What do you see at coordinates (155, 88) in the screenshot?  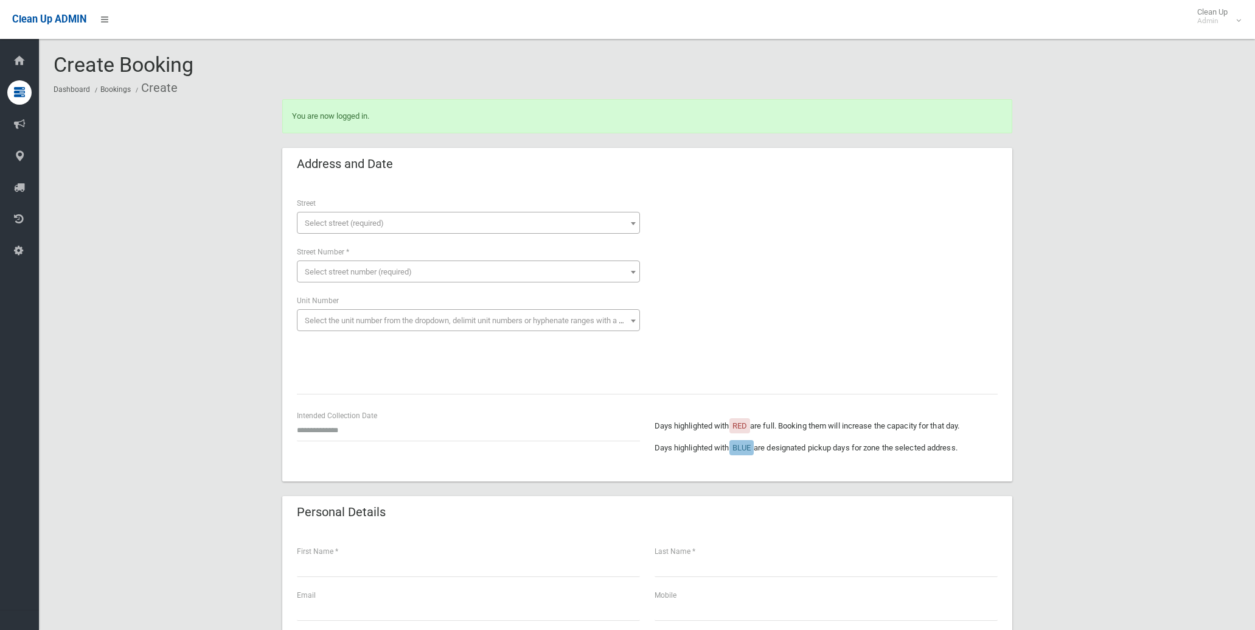 I see `li: Create` at bounding box center [155, 88].